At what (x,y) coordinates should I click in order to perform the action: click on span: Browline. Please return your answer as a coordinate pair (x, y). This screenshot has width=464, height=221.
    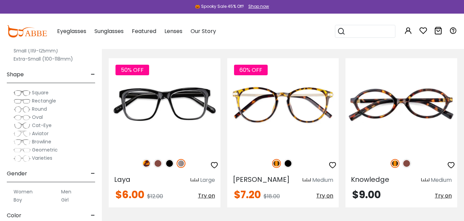
    Looking at the image, I should click on (41, 141).